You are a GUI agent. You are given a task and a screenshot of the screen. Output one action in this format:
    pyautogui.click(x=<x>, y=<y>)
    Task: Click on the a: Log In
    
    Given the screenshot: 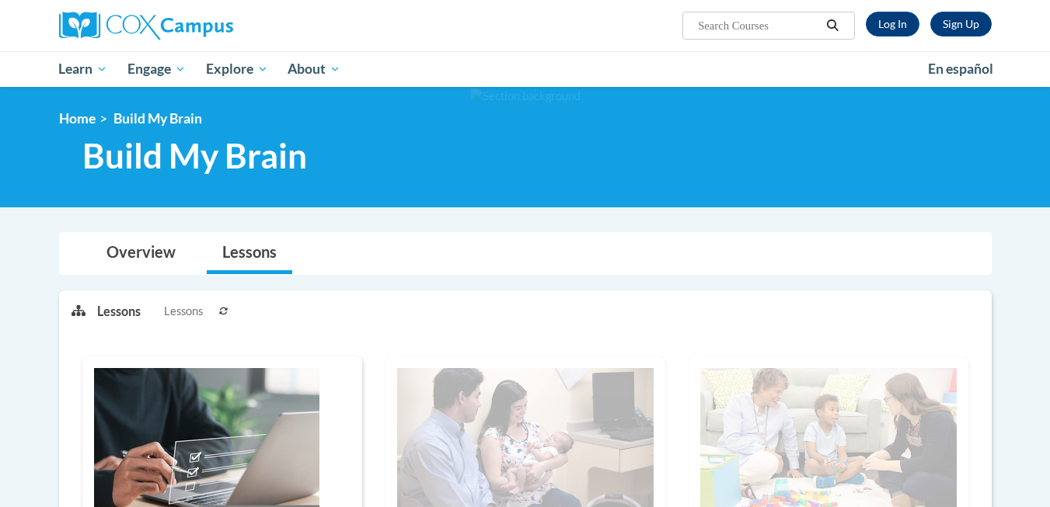 What is the action you would take?
    pyautogui.click(x=892, y=24)
    